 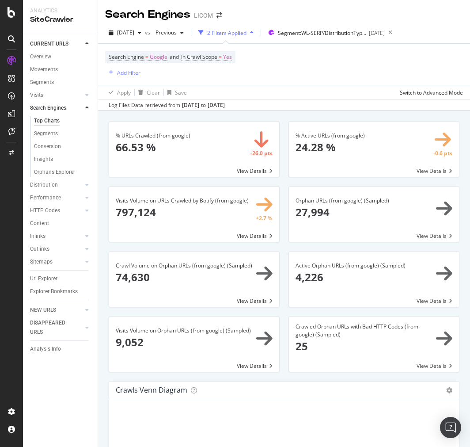 I want to click on a: Orphans Explorer, so click(x=63, y=172).